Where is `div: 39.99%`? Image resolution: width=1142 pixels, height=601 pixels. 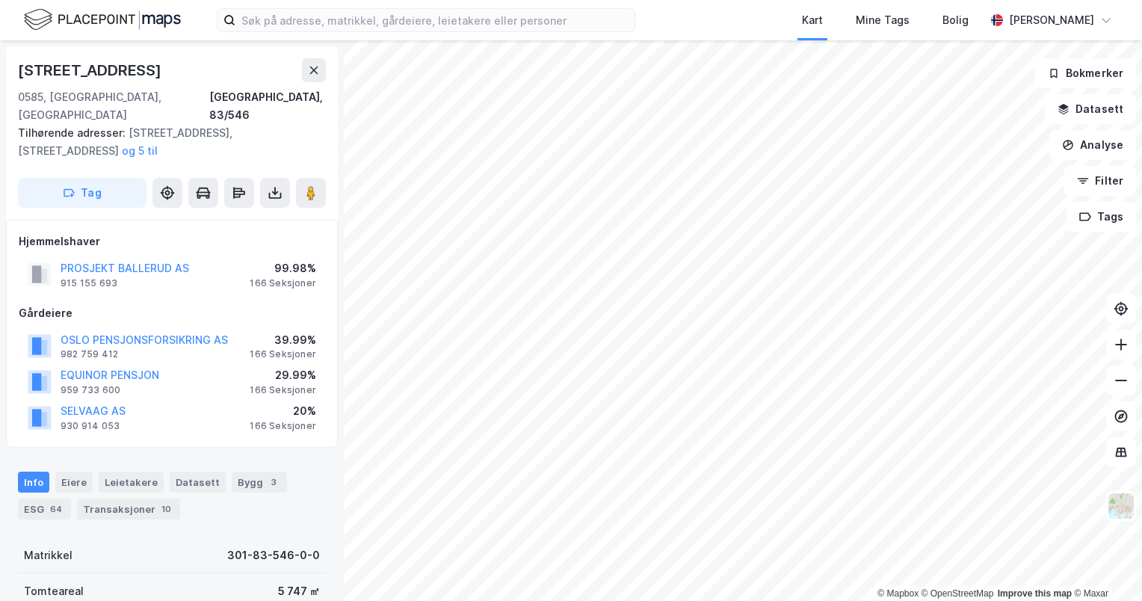 div: 39.99% is located at coordinates (283, 340).